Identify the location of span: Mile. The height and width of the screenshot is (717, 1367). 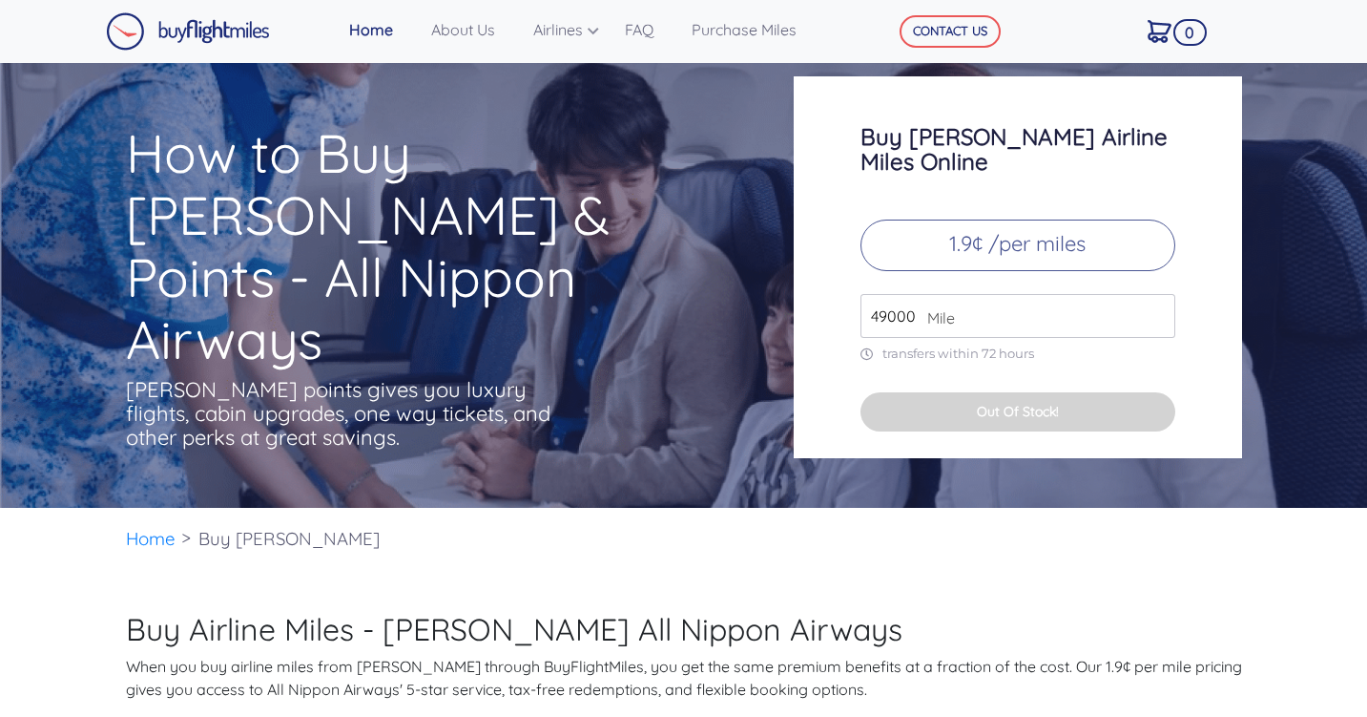
(936, 318).